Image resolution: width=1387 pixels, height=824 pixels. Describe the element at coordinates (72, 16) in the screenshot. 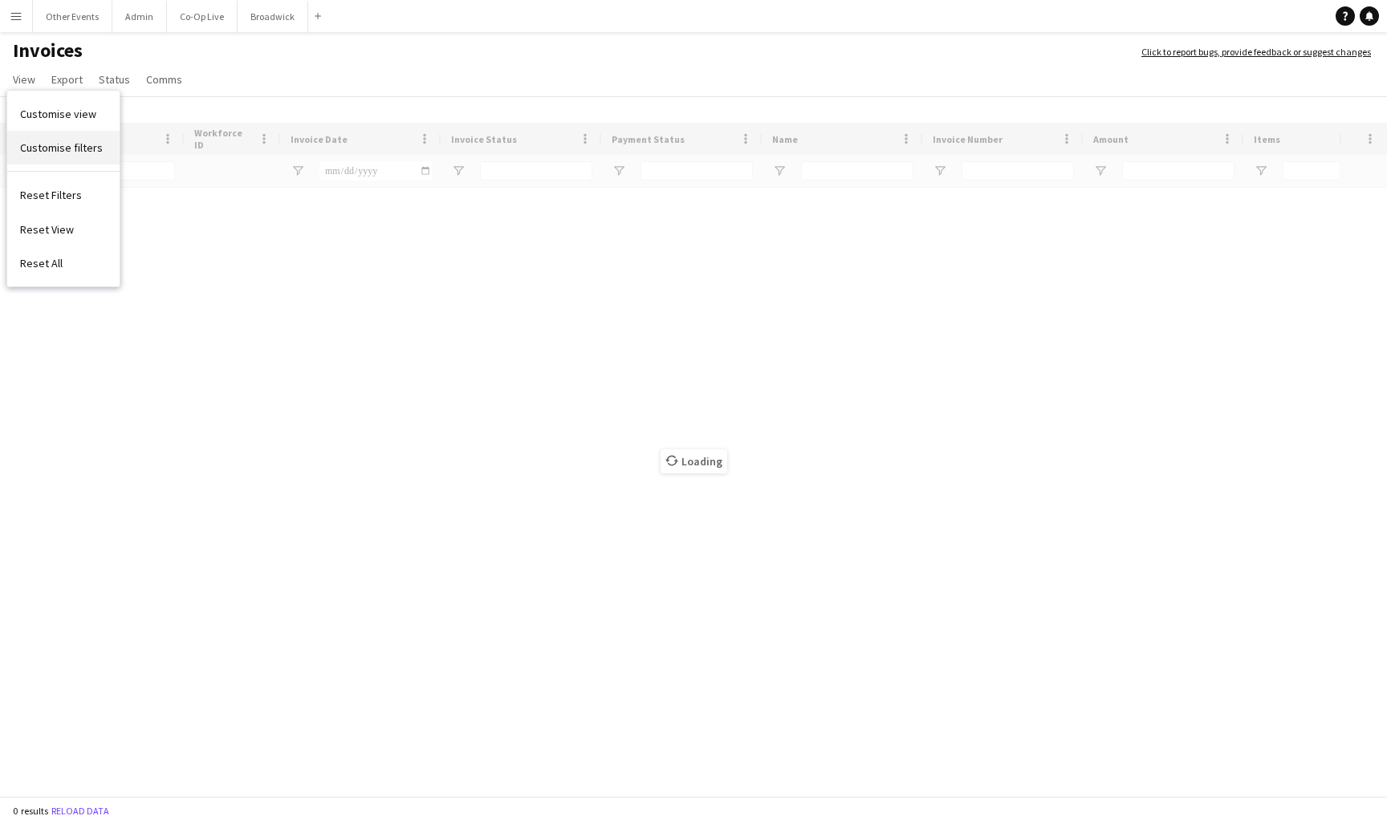

I see `button: Other Events` at that location.